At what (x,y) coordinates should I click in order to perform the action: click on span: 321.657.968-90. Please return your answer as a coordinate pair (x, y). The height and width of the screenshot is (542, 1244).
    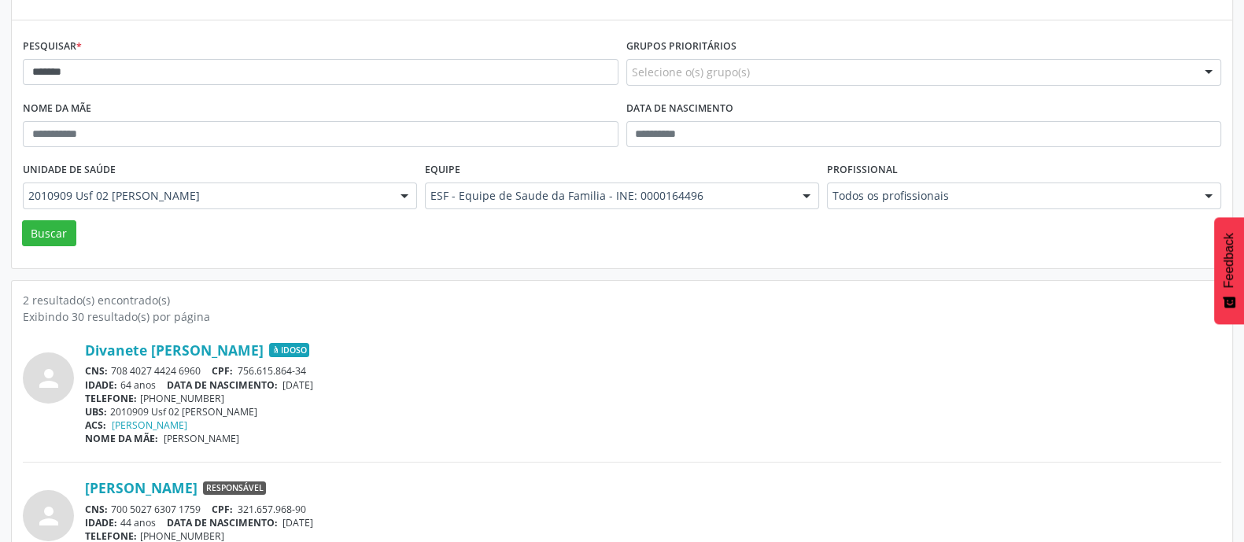
    Looking at the image, I should click on (271, 509).